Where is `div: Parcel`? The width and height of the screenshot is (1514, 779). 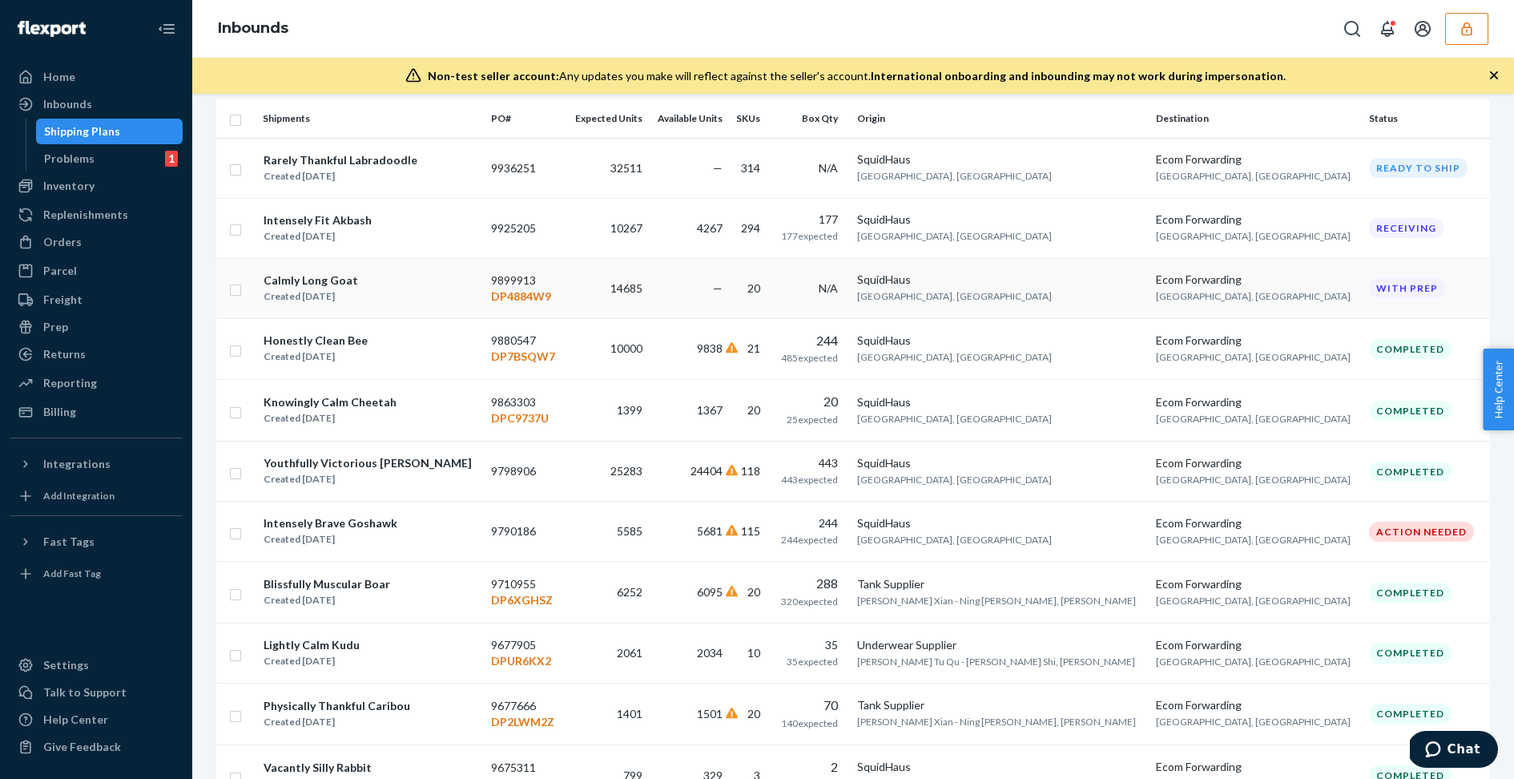 div: Parcel is located at coordinates (60, 271).